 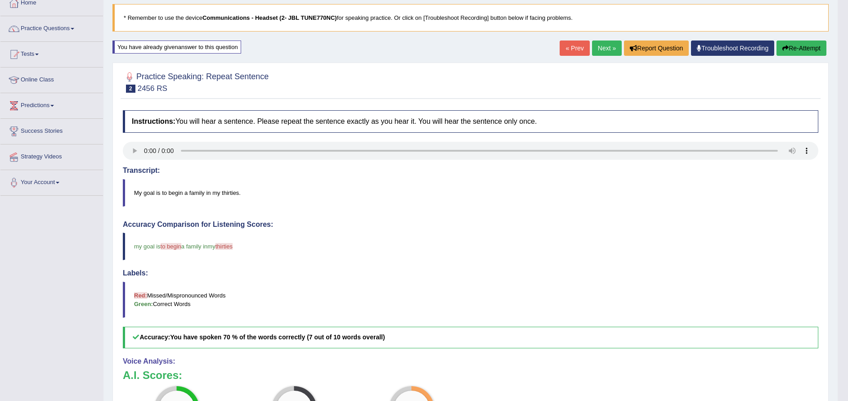 What do you see at coordinates (470, 337) in the screenshot?
I see `h5: Accuracy:` at bounding box center [470, 337].